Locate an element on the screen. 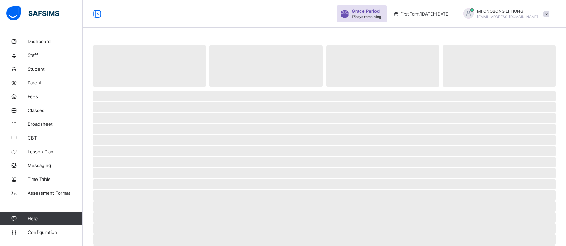  span: Time Table is located at coordinates (55, 179).